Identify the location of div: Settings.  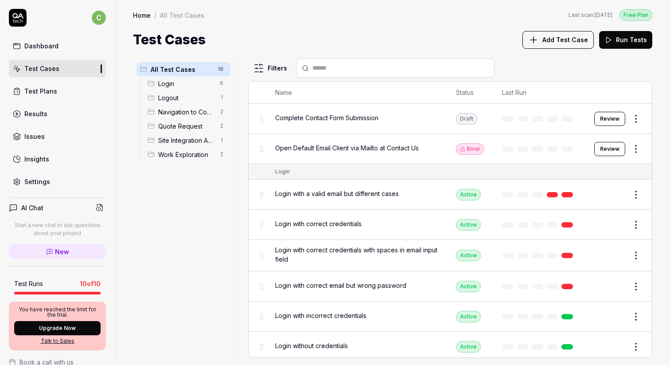
(37, 181).